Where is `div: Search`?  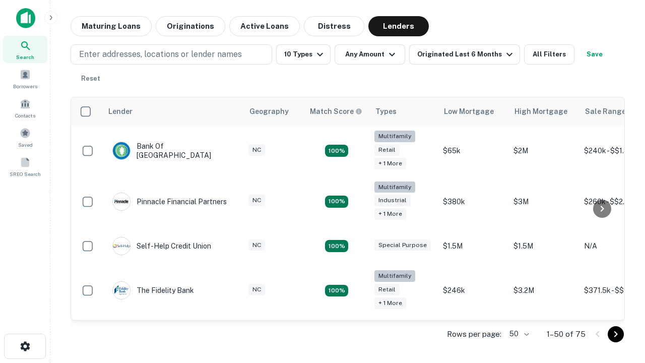 div: Search is located at coordinates (25, 49).